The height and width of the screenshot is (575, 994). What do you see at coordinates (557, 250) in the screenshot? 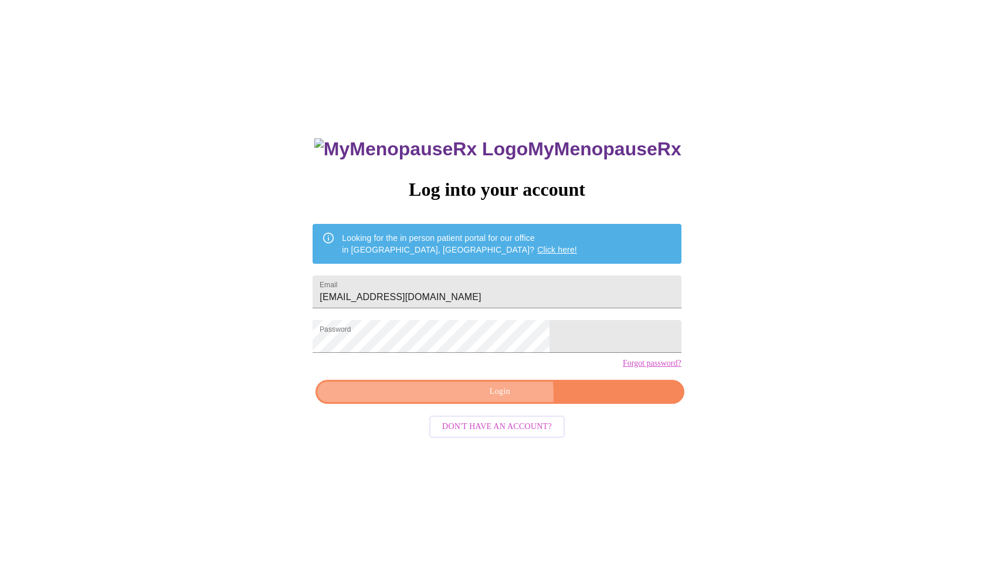
I see `a: Click here!` at bounding box center [557, 250].